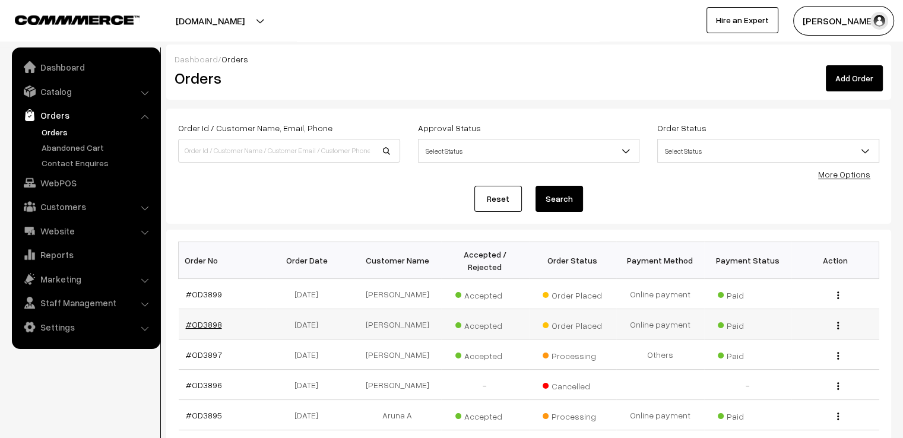 Image resolution: width=903 pixels, height=438 pixels. I want to click on a: Website, so click(85, 231).